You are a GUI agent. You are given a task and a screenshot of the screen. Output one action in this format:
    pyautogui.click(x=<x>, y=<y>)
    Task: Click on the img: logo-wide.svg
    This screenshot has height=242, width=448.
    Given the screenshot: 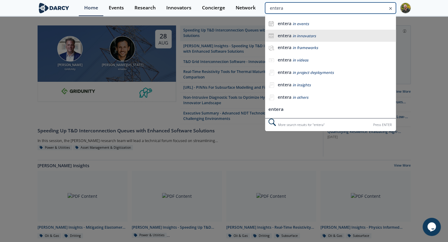 What is the action you would take?
    pyautogui.click(x=54, y=8)
    